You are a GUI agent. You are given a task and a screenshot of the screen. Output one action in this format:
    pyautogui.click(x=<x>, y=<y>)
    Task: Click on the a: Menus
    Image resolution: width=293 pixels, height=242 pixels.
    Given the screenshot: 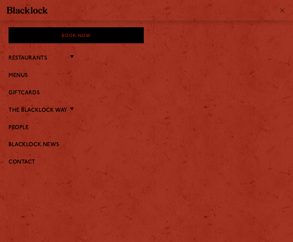 What is the action you would take?
    pyautogui.click(x=146, y=76)
    